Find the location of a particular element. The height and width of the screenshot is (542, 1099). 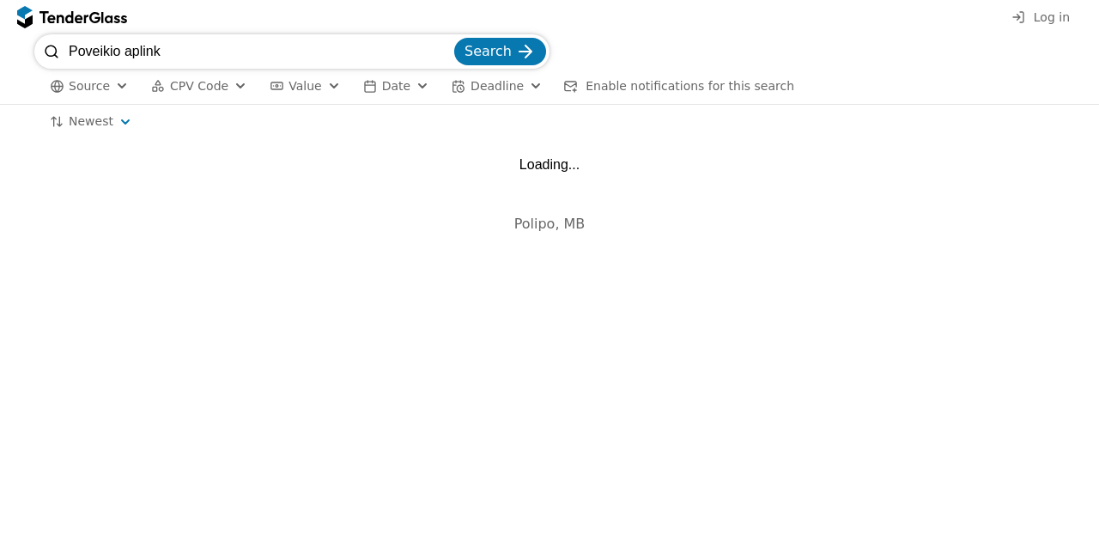

button: Deadline is located at coordinates (497, 86).